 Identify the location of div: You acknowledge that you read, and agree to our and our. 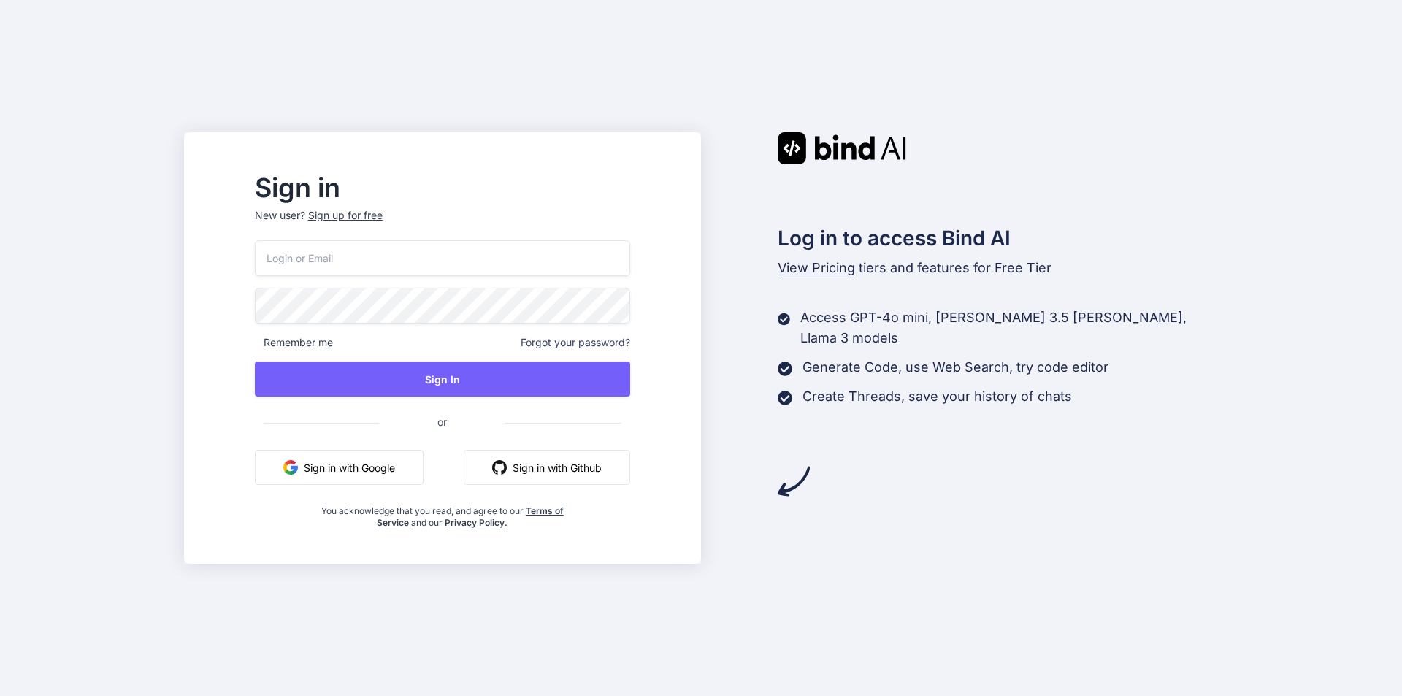
(442, 513).